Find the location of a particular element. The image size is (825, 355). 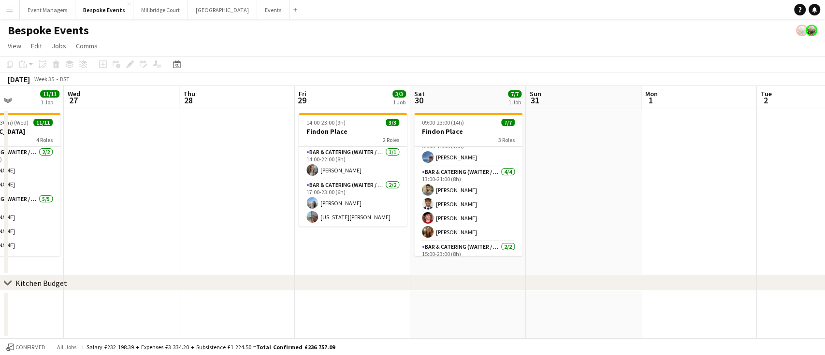

span: Wed is located at coordinates (74, 94).